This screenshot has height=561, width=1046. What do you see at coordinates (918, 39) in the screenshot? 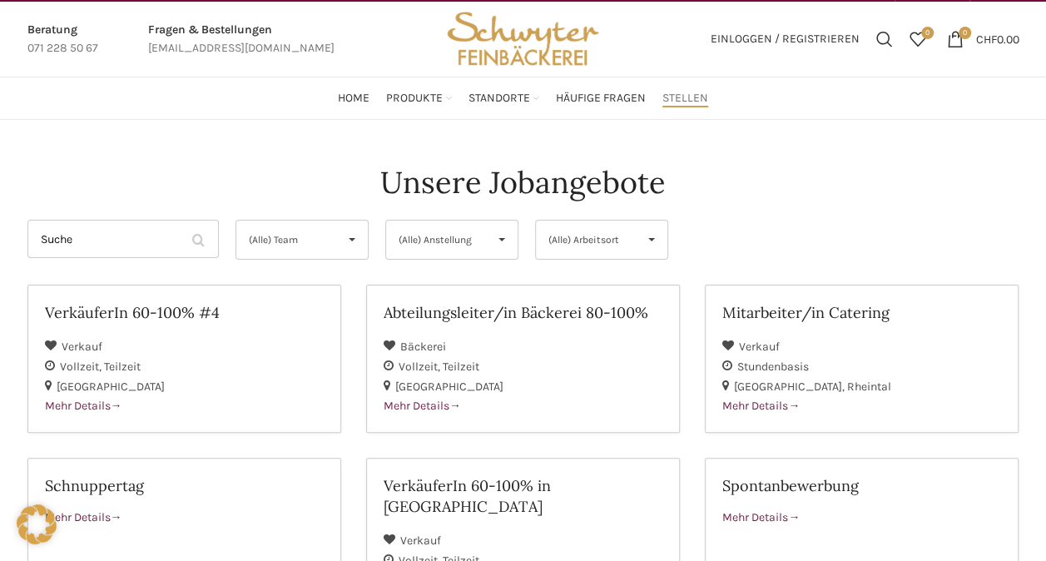
I see `div: Meine Wunschliste` at bounding box center [918, 39].